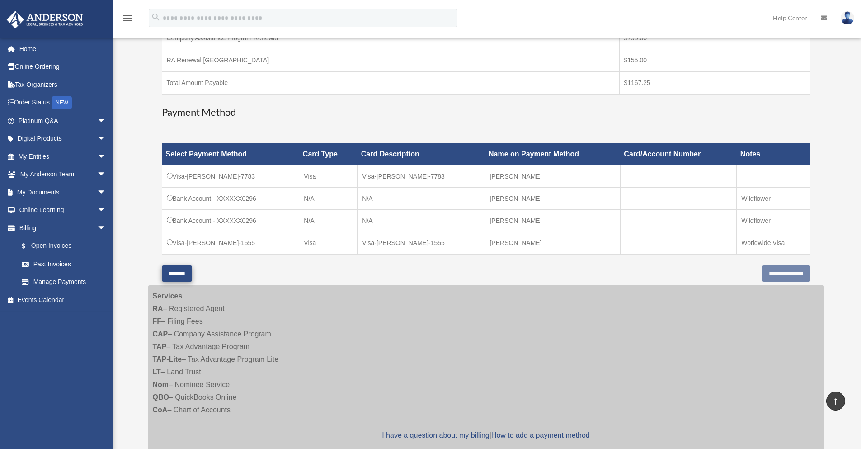  What do you see at coordinates (435, 435) in the screenshot?
I see `a: I have a question about my billing` at bounding box center [435, 435].